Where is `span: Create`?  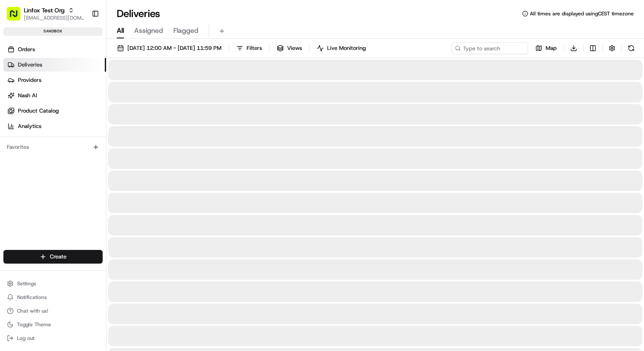 span: Create is located at coordinates (58, 256).